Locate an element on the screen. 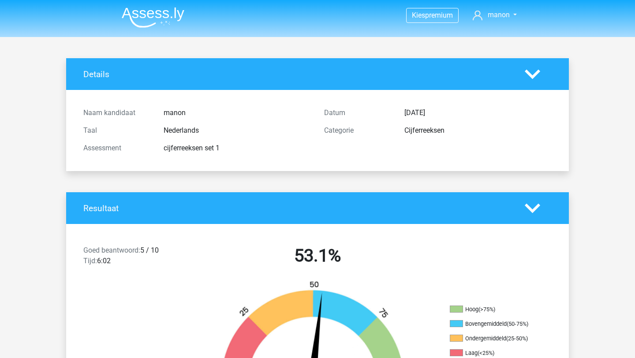 This screenshot has height=358, width=635. div: Datum is located at coordinates (357, 113).